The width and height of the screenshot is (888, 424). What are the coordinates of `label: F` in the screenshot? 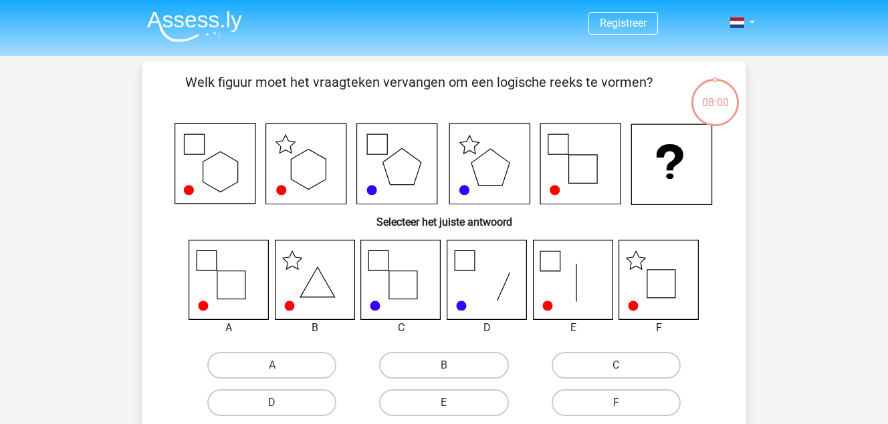 It's located at (616, 403).